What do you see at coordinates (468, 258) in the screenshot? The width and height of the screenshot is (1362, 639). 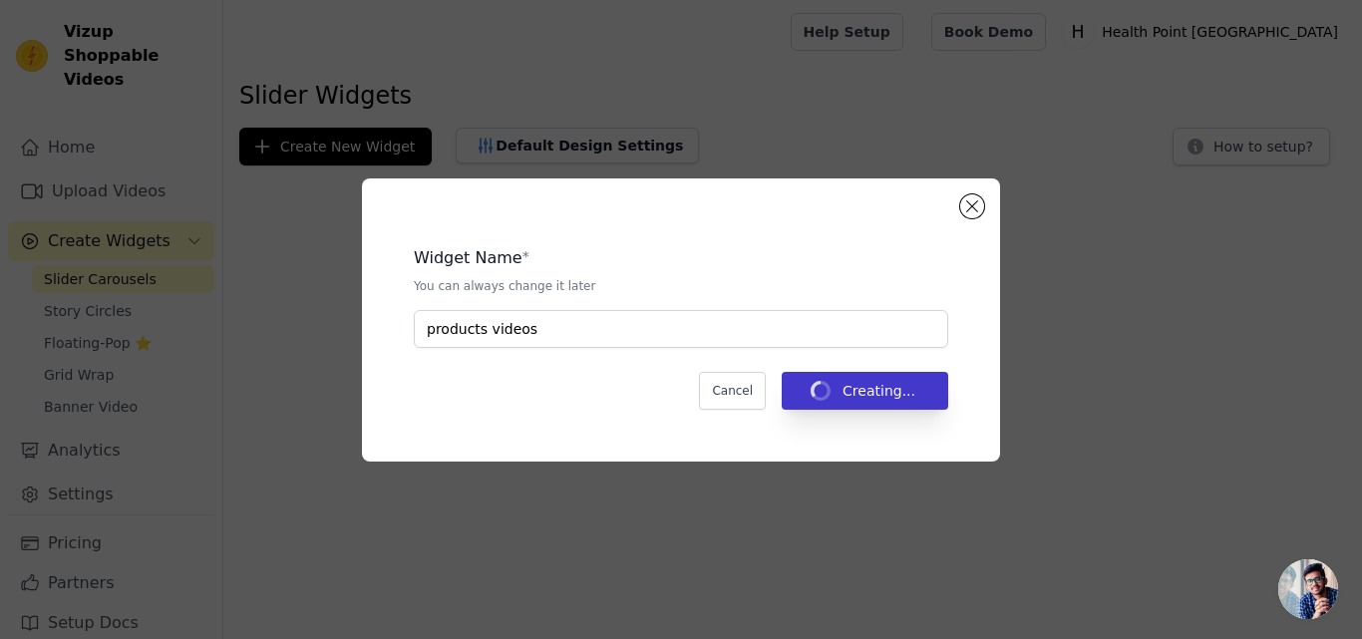 I see `legend: Widget Name` at bounding box center [468, 258].